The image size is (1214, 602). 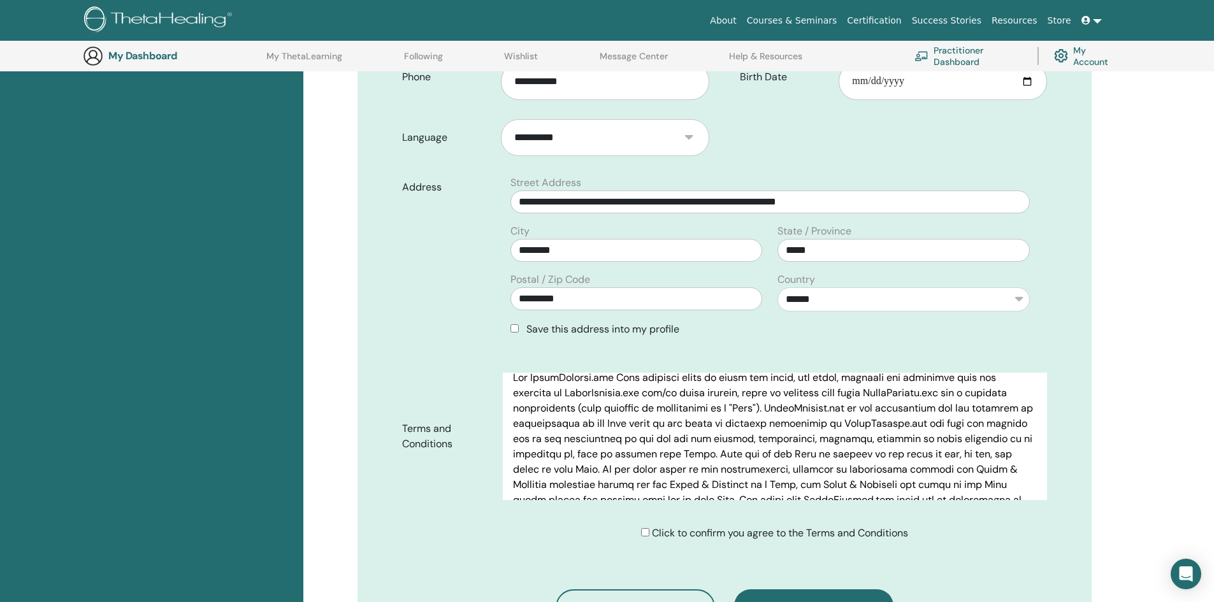 I want to click on label: Birth Date, so click(x=785, y=77).